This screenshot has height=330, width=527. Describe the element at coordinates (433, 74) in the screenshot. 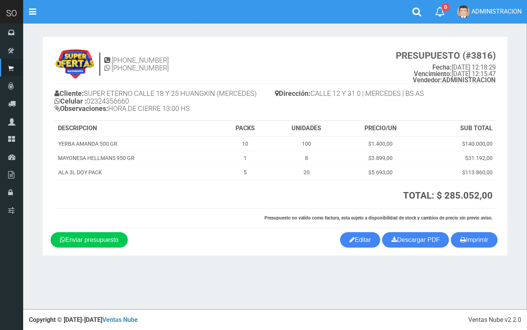

I see `strong: Vencimiento:` at that location.